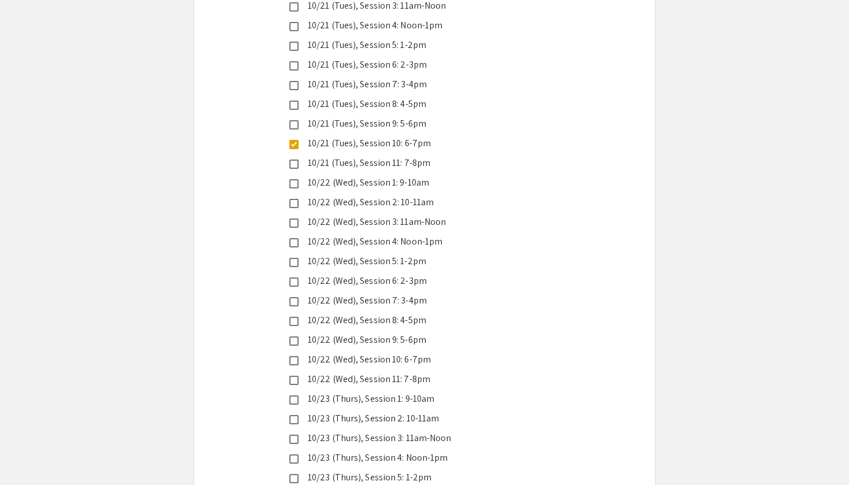 Image resolution: width=849 pixels, height=485 pixels. Describe the element at coordinates (420, 104) in the screenshot. I see `div: 10/21 (Tues), Session 8: 4-5pm` at that location.